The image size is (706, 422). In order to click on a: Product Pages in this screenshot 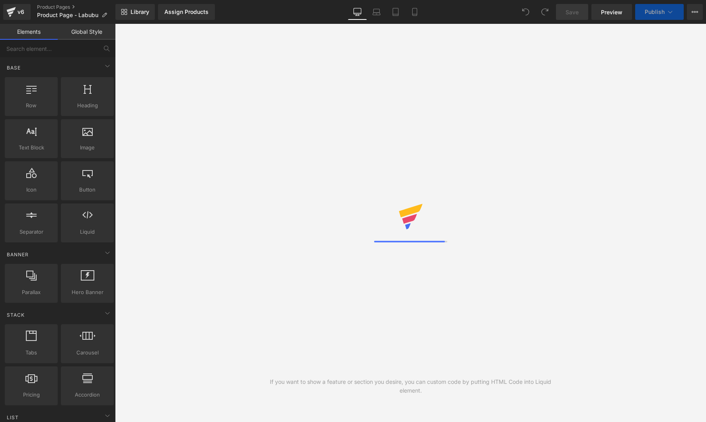, I will do `click(76, 7)`.